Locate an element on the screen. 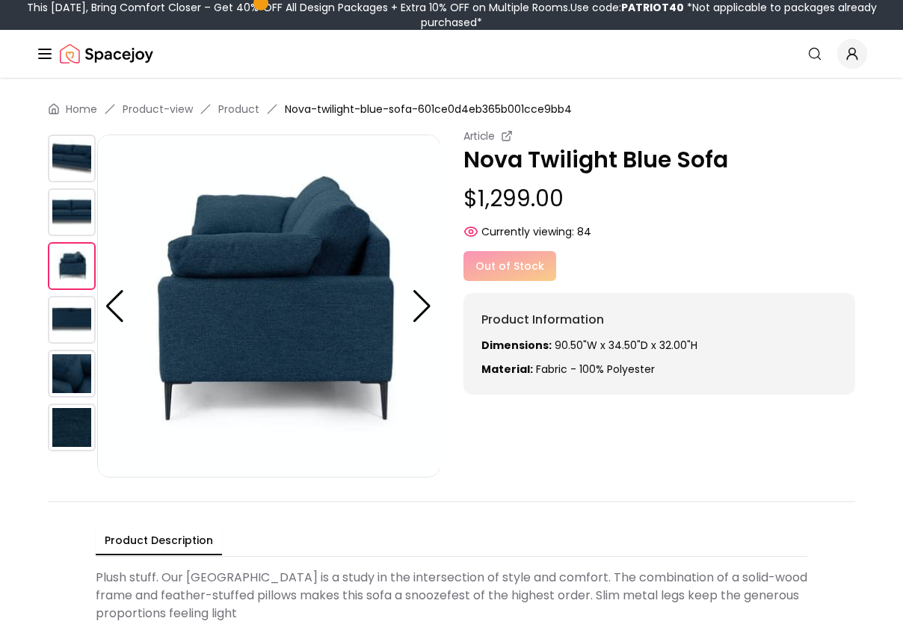 The width and height of the screenshot is (903, 624). strong: Material: is located at coordinates (507, 369).